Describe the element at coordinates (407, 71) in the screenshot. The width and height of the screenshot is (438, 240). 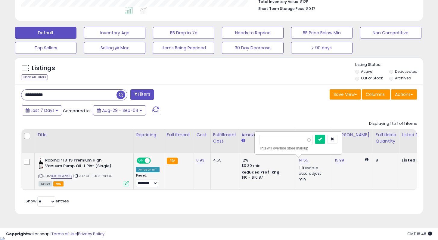
I see `label: Deactivated` at that location.